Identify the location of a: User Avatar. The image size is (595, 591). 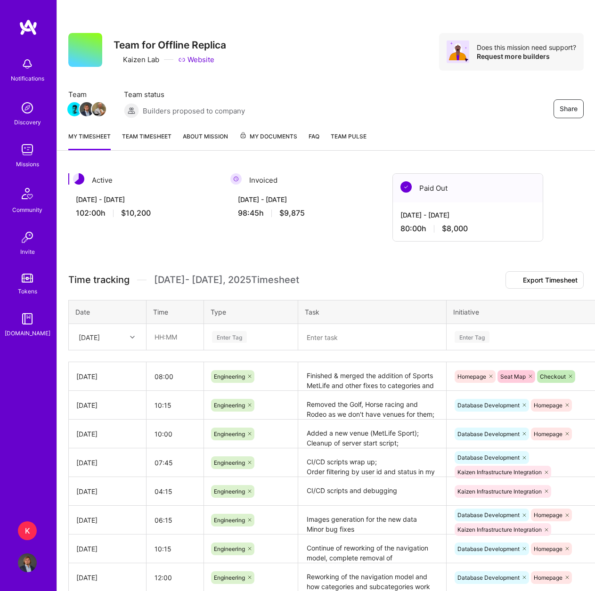
(27, 563).